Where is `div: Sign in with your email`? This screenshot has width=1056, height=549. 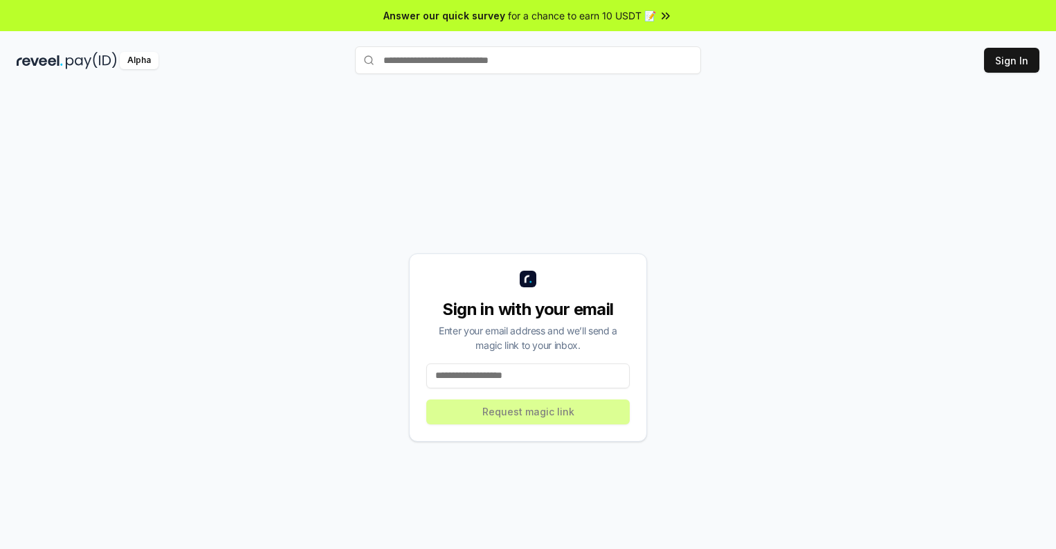 div: Sign in with your email is located at coordinates (528, 309).